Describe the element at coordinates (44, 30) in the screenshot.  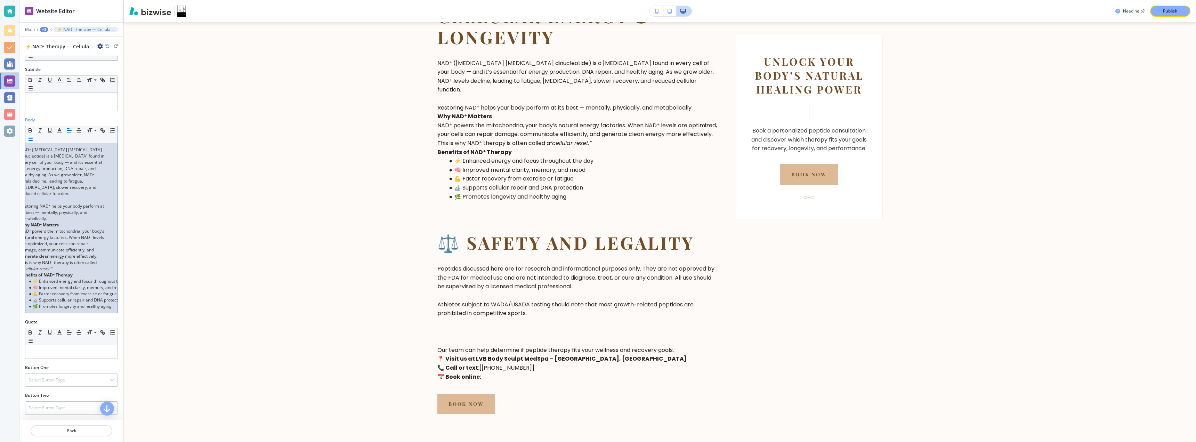
I see `button: +3` at that location.